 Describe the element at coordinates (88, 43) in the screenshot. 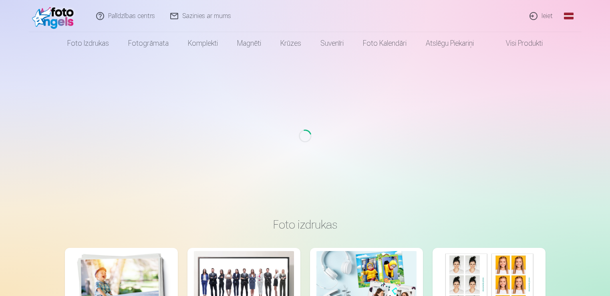

I see `a: Foto izdrukas` at that location.